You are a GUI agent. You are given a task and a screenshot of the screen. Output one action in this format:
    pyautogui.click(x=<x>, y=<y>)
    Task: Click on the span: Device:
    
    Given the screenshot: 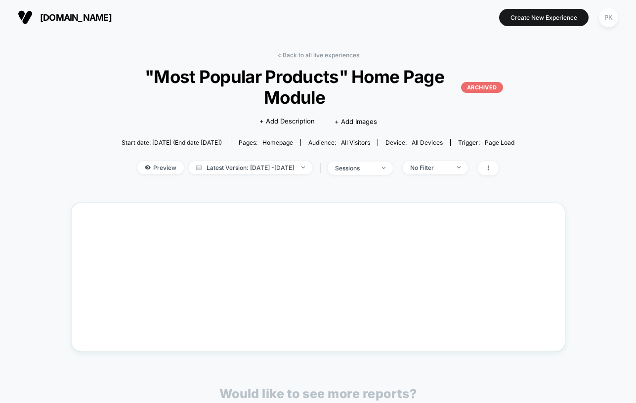 What is the action you would take?
    pyautogui.click(x=414, y=142)
    